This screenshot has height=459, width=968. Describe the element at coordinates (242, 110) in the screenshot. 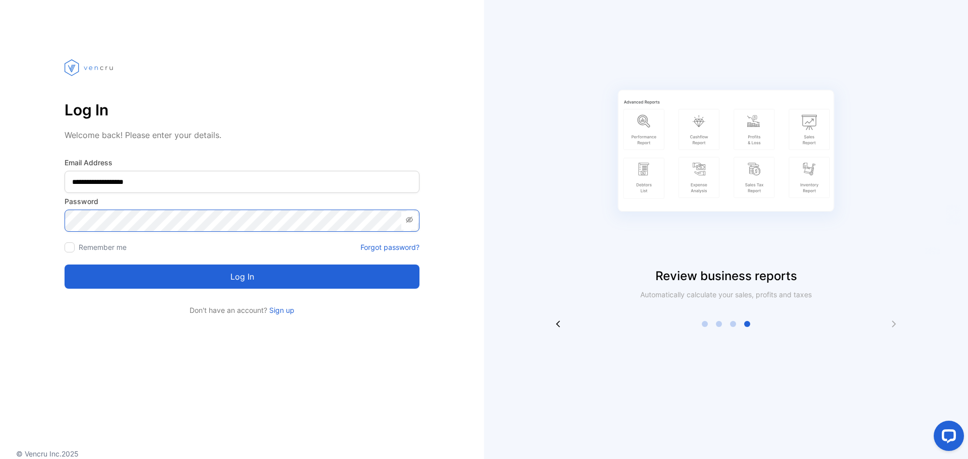

I see `p: Log In` at that location.